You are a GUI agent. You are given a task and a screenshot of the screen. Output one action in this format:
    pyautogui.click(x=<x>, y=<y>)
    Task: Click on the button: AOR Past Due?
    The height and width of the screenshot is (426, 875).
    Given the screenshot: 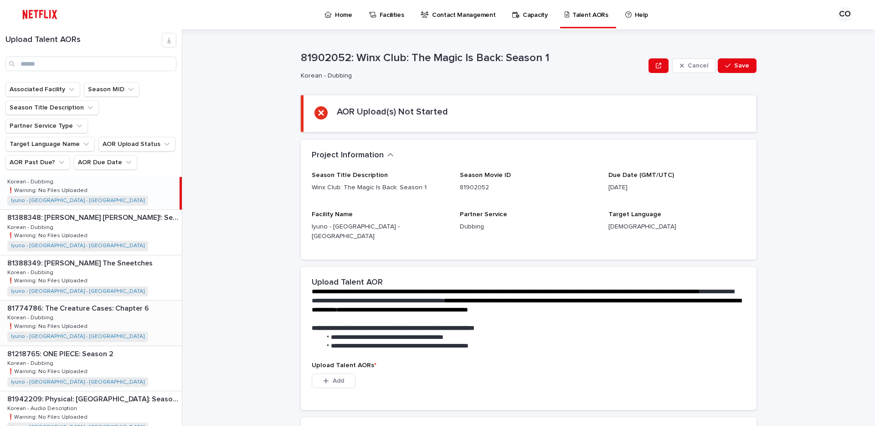 What is the action you would take?
    pyautogui.click(x=38, y=162)
    